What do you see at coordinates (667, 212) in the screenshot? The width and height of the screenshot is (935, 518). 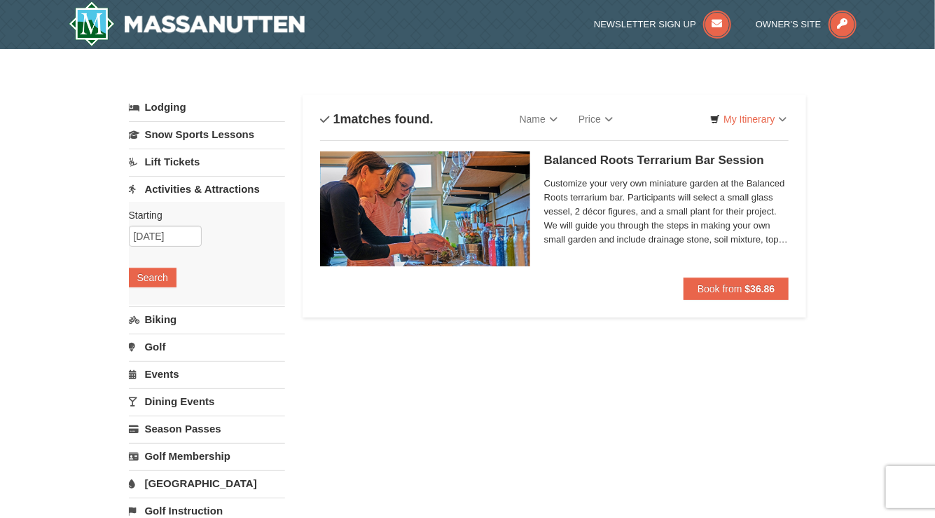 I see `span: Customize your very own miniature garden at the Balanced Roots terrarium bar. Participants will s...` at bounding box center [667, 212].